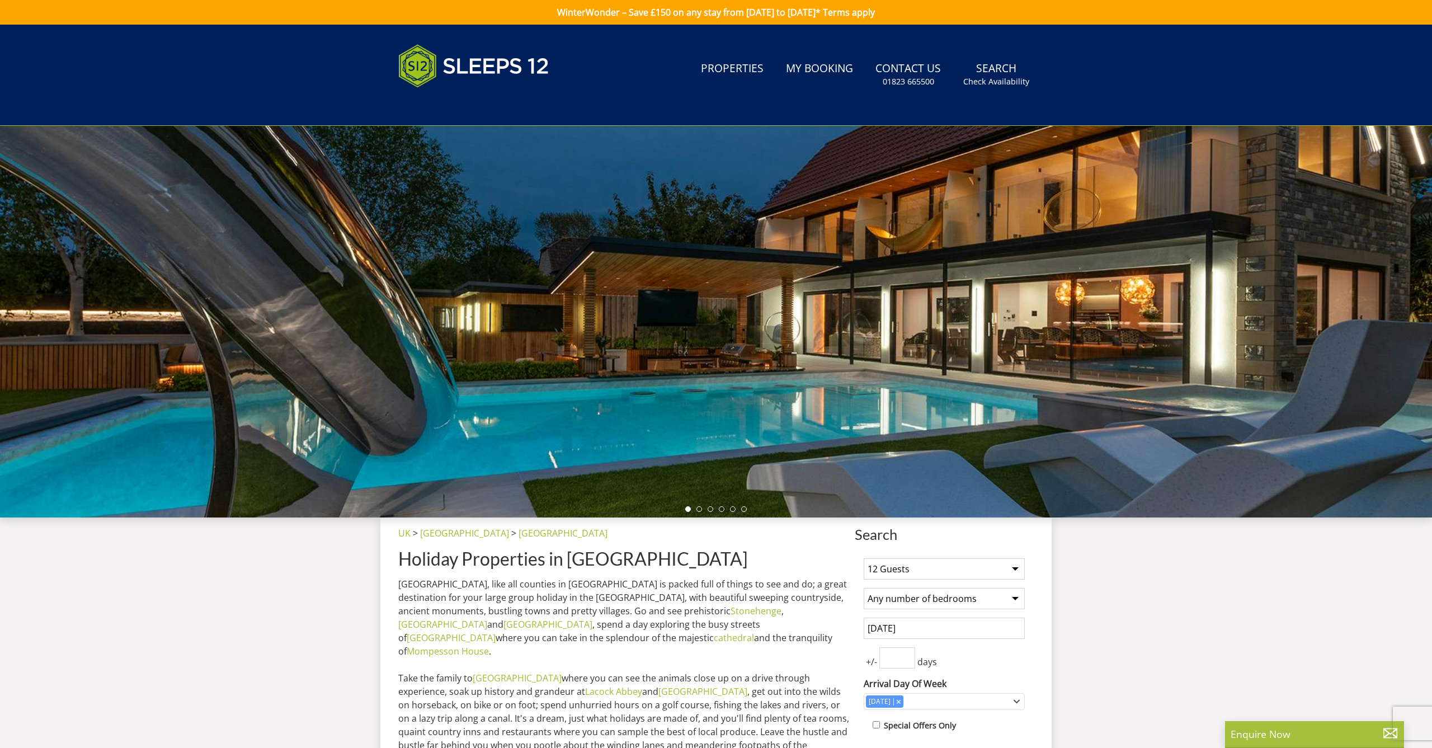  I want to click on a: Contact Us01823 665500, so click(908, 74).